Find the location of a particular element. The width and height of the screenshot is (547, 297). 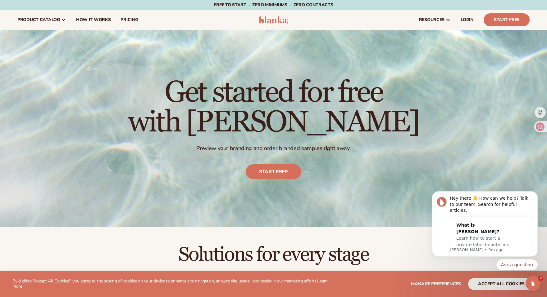

a: pricing is located at coordinates (129, 20).